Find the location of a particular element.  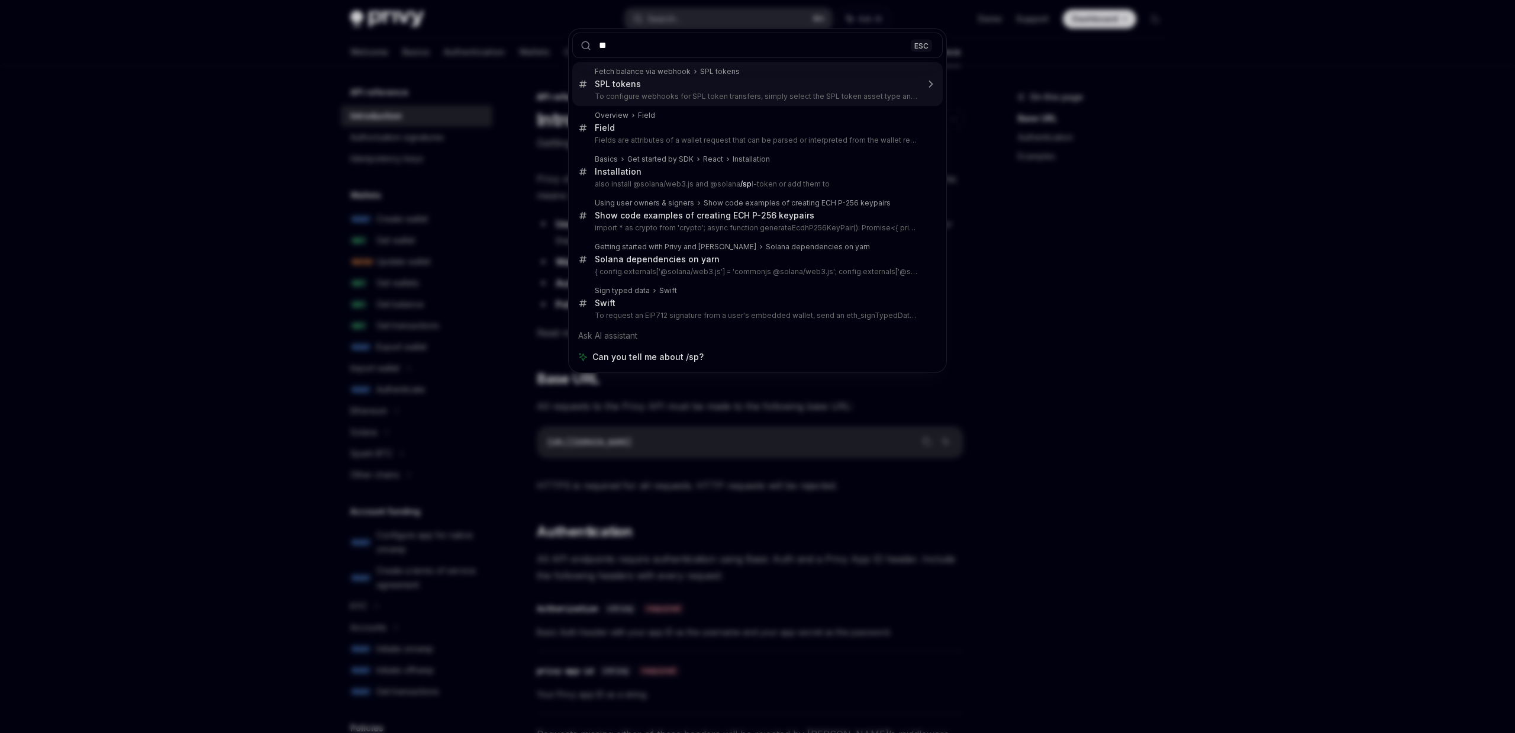

div: ESC is located at coordinates (922, 45).